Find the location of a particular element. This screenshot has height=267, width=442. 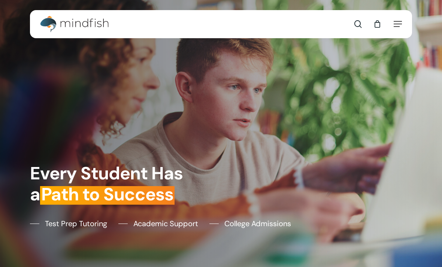

a: Academic Support is located at coordinates (158, 223).